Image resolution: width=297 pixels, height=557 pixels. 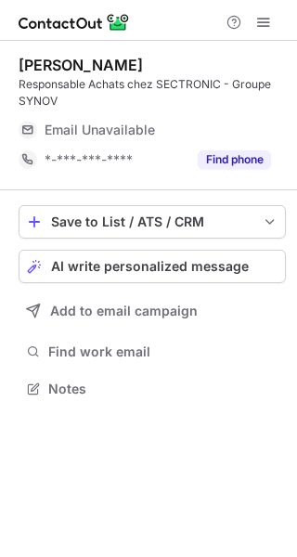 I want to click on button: AI write personalized message, so click(x=152, y=266).